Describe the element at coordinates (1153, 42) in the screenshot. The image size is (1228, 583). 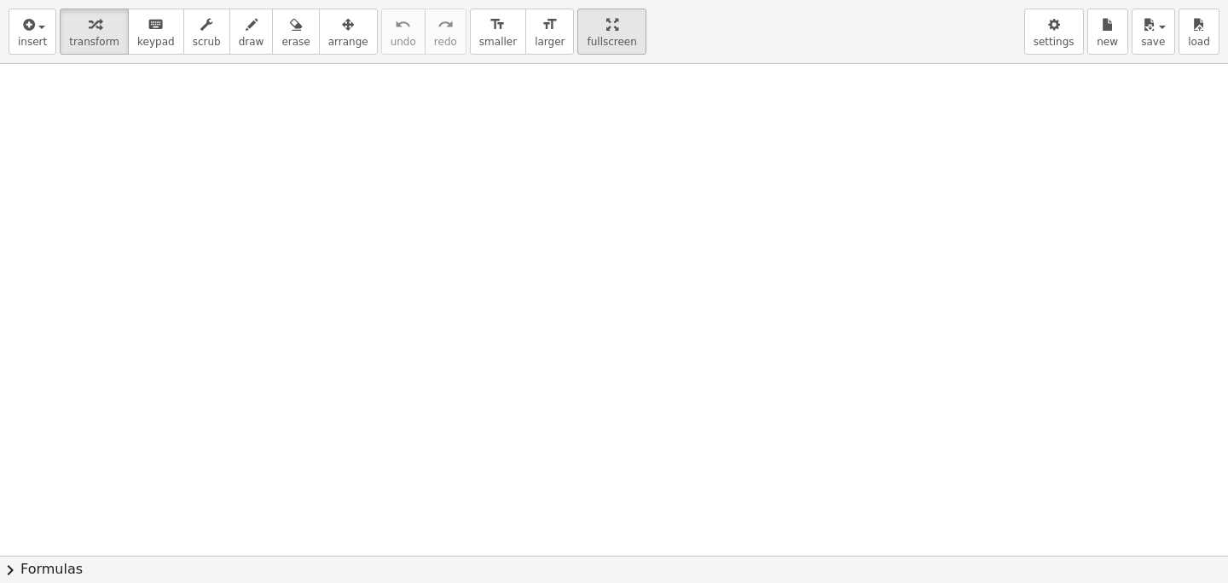
I see `span: save` at that location.